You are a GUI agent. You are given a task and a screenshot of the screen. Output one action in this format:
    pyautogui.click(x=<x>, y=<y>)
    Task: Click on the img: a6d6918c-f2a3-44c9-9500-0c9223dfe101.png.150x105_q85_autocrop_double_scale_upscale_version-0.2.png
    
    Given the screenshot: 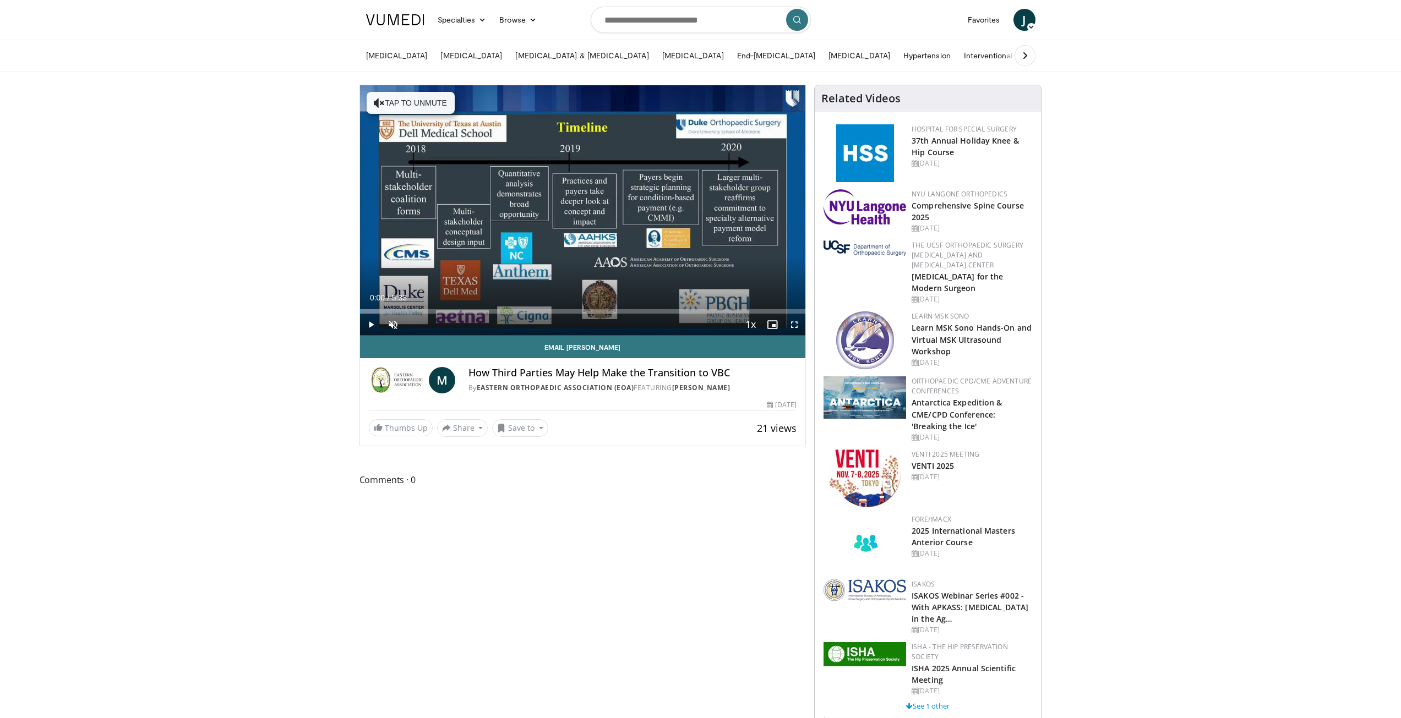 What is the action you would take?
    pyautogui.click(x=865, y=248)
    